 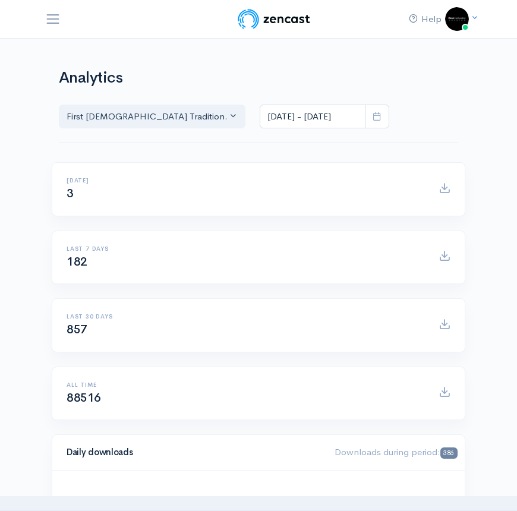 I want to click on span: 386, so click(x=449, y=453).